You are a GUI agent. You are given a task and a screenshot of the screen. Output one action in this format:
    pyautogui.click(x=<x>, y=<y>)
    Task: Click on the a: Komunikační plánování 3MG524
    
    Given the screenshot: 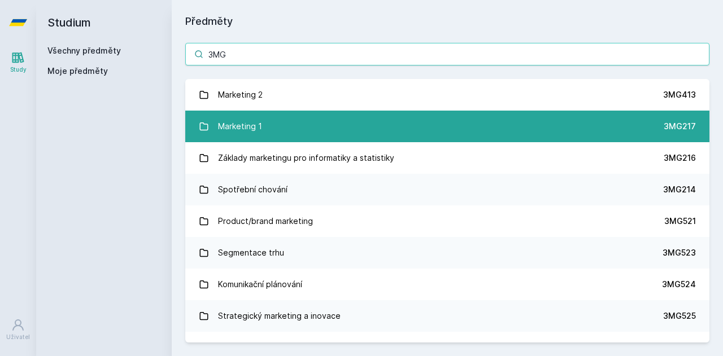 What is the action you would take?
    pyautogui.click(x=447, y=285)
    